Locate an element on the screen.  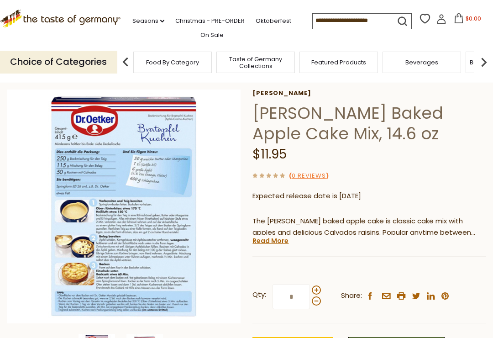
a: Taste of Germany Collections is located at coordinates (256, 63).